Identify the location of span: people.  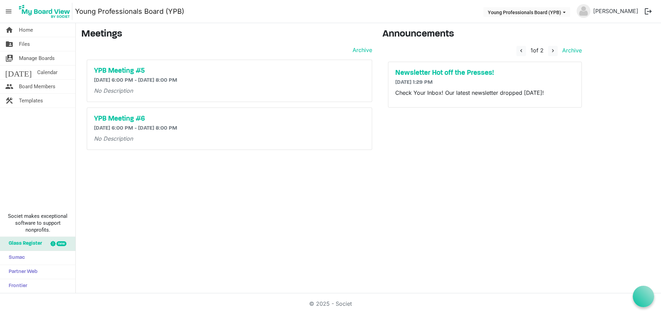
(9, 86).